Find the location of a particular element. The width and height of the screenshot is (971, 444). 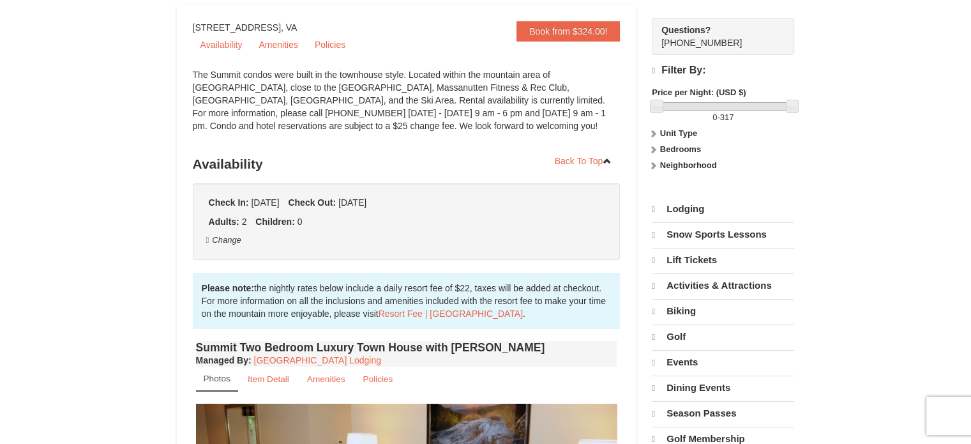

strong: Check In: is located at coordinates (229, 202).